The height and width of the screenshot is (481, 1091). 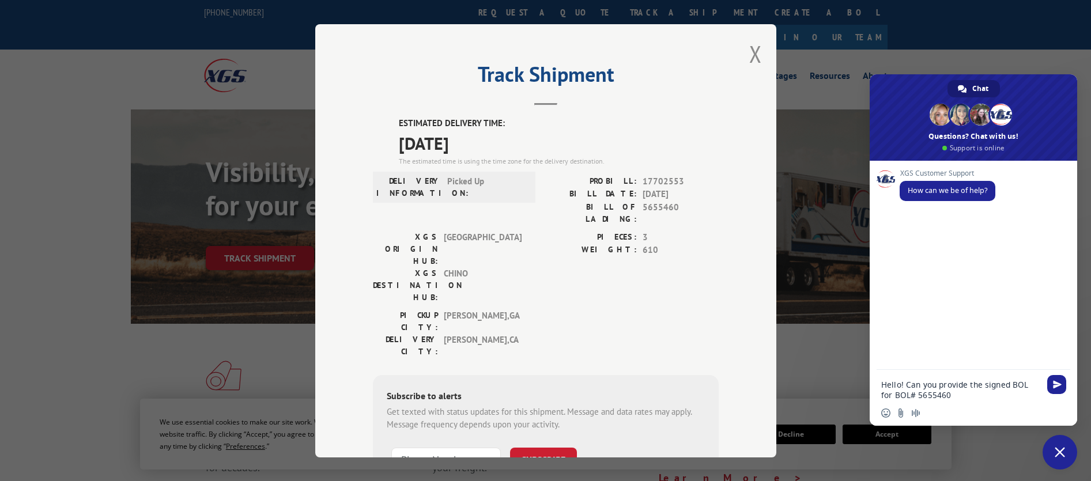 What do you see at coordinates (446, 459) in the screenshot?
I see `input: Phone Number` at bounding box center [446, 459].